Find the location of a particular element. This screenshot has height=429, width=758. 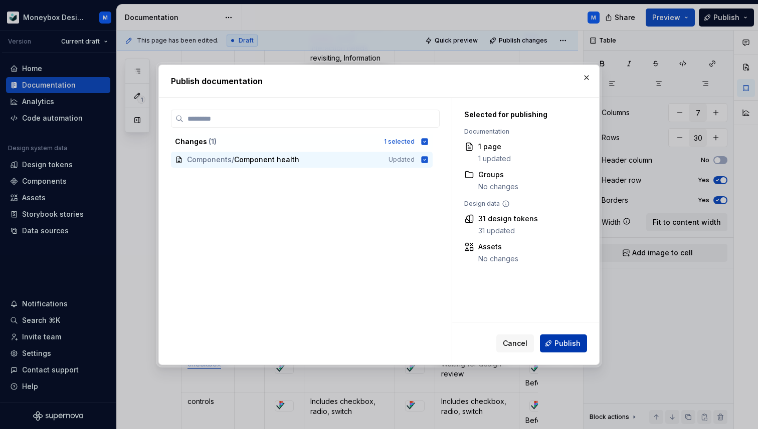

div: 1 page is located at coordinates (494, 147).